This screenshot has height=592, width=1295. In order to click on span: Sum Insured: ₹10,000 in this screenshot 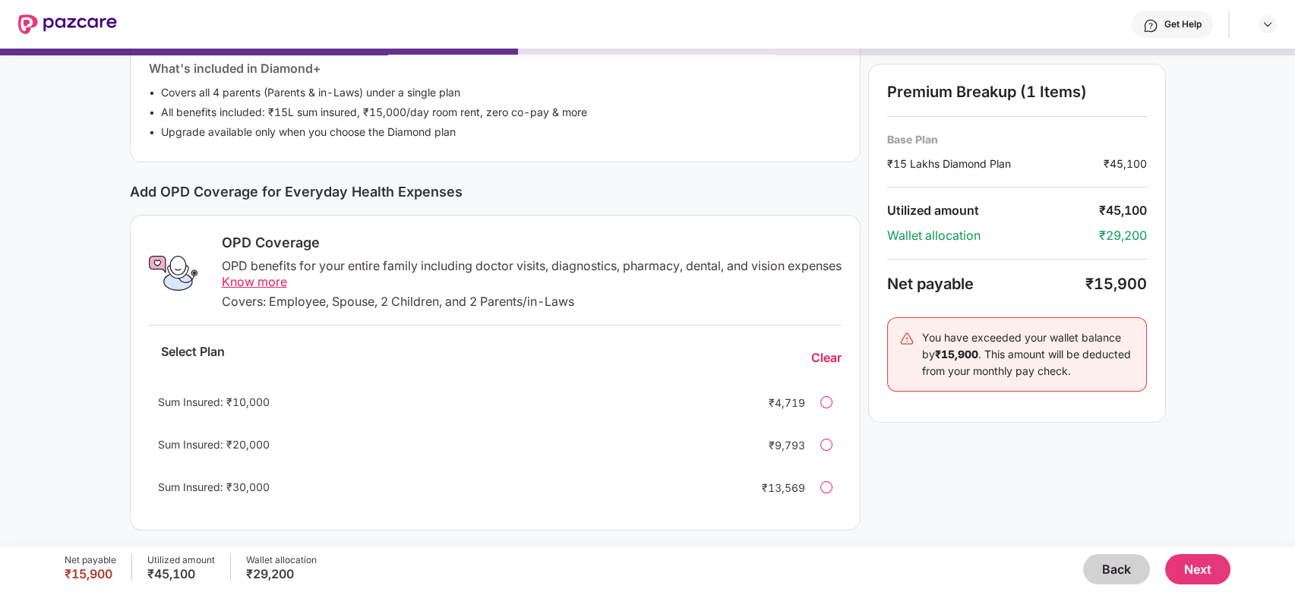, I will do `click(213, 402)`.